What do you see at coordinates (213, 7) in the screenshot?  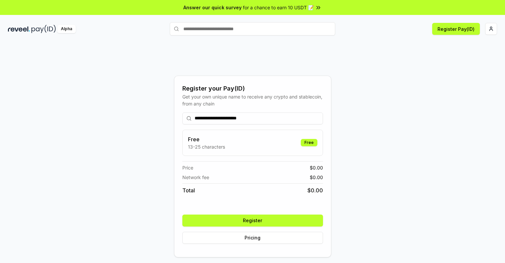 I see `span: Answer our quick survey` at bounding box center [213, 7].